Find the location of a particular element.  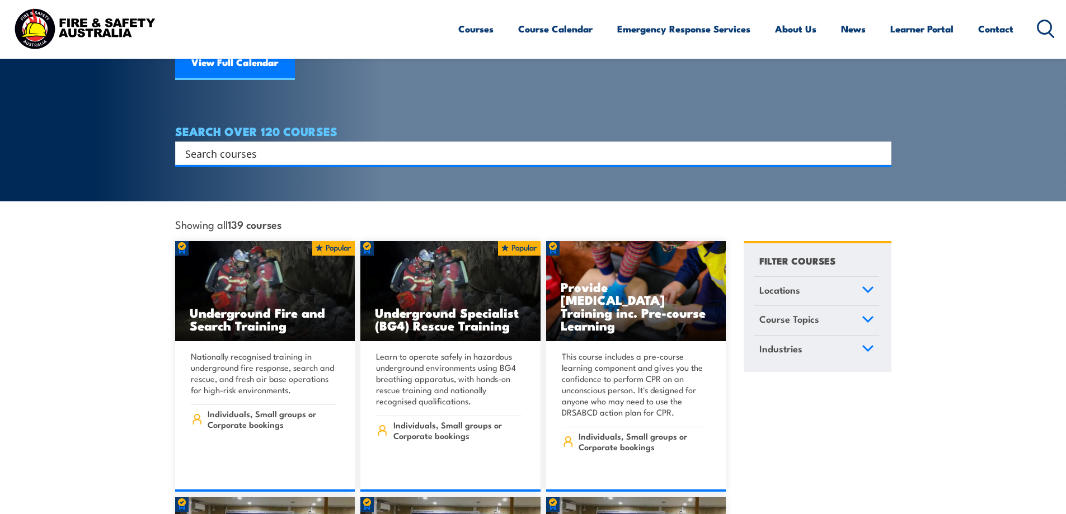

a: Industries is located at coordinates (816, 350).